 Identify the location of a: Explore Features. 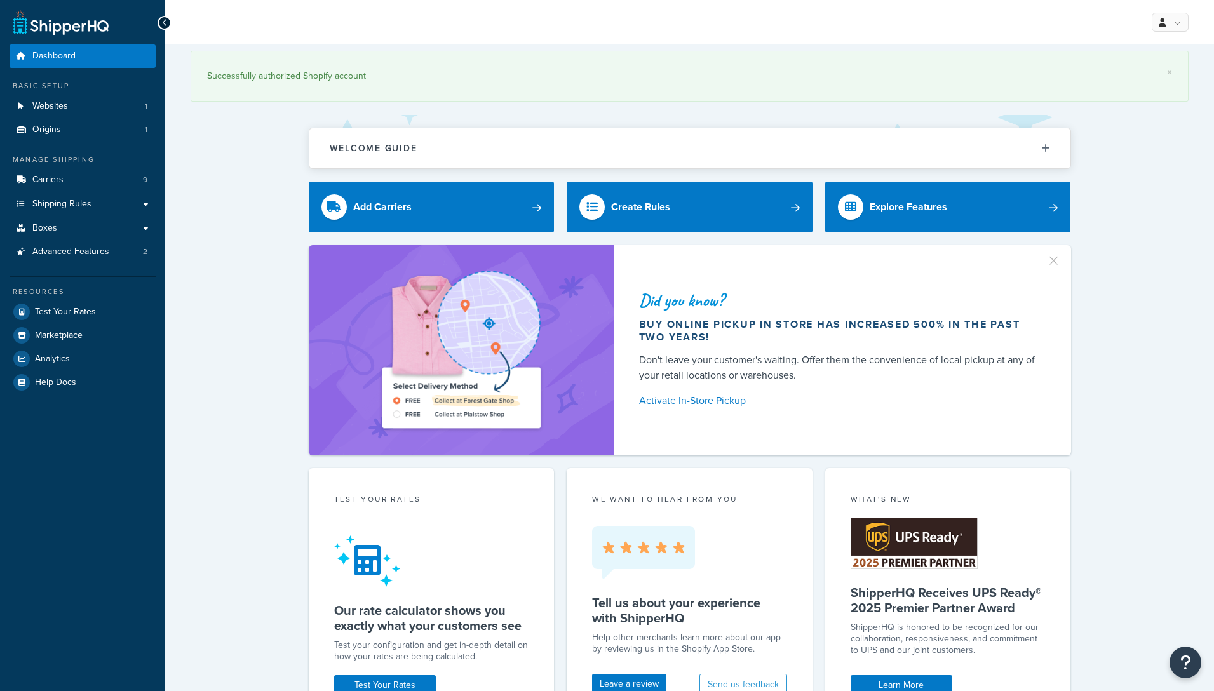
(948, 207).